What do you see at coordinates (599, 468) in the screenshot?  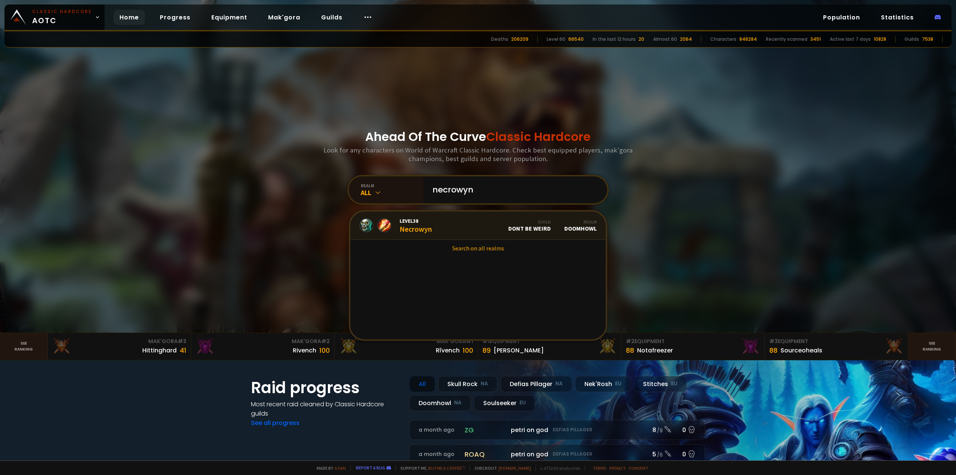 I see `a: Terms` at bounding box center [599, 468].